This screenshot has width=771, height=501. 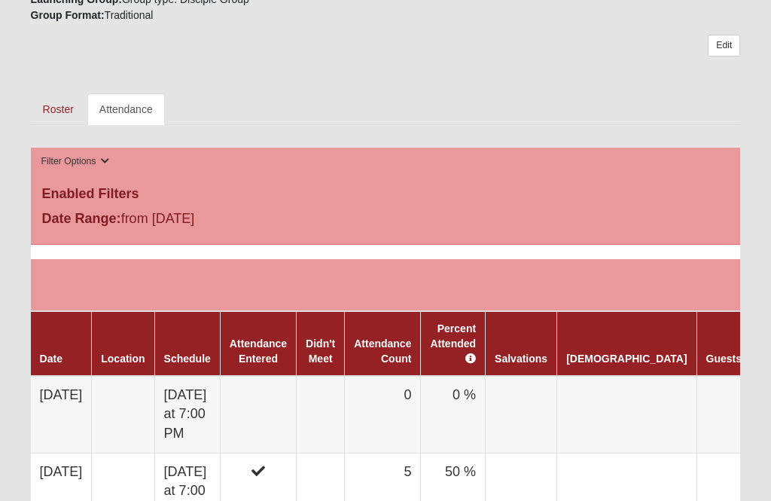 What do you see at coordinates (724, 343) in the screenshot?
I see `th: Guests` at bounding box center [724, 343].